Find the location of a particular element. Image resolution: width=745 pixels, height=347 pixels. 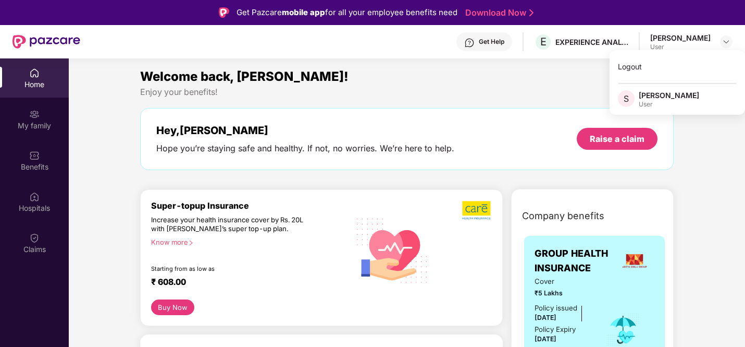

span: S is located at coordinates (626, 98).